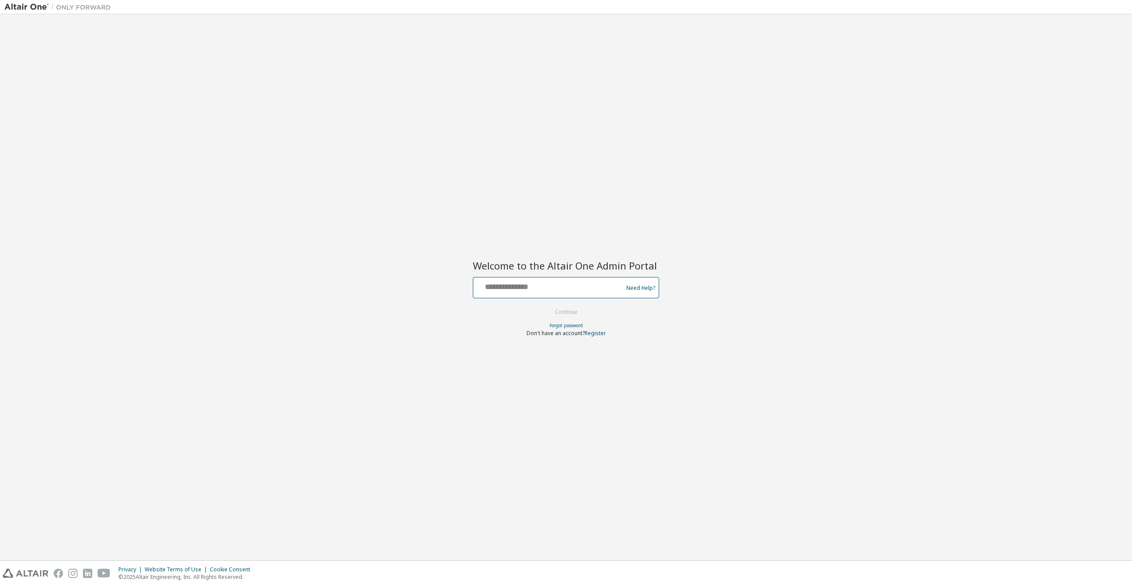  What do you see at coordinates (87, 574) in the screenshot?
I see `img: linkedin.svg` at bounding box center [87, 574].